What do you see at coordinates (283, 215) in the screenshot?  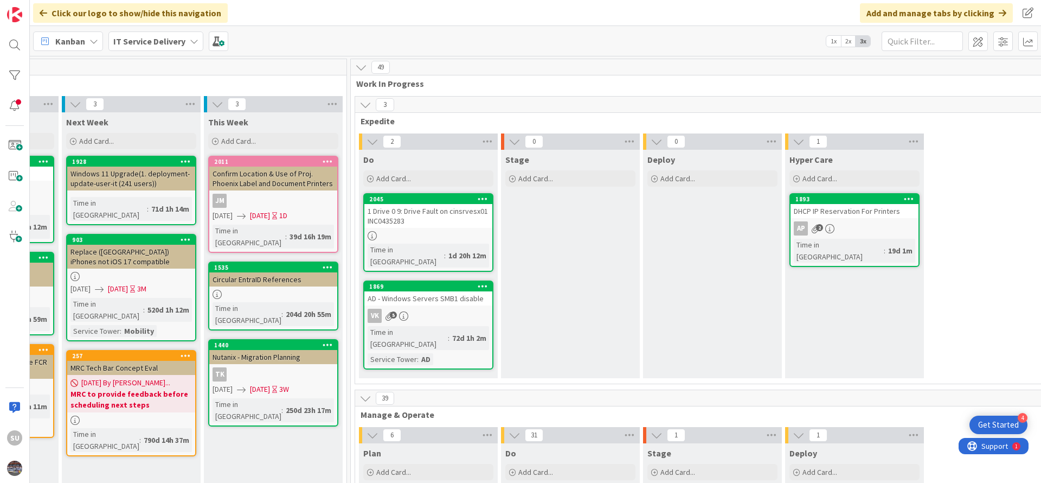 I see `div: 1D` at bounding box center [283, 215].